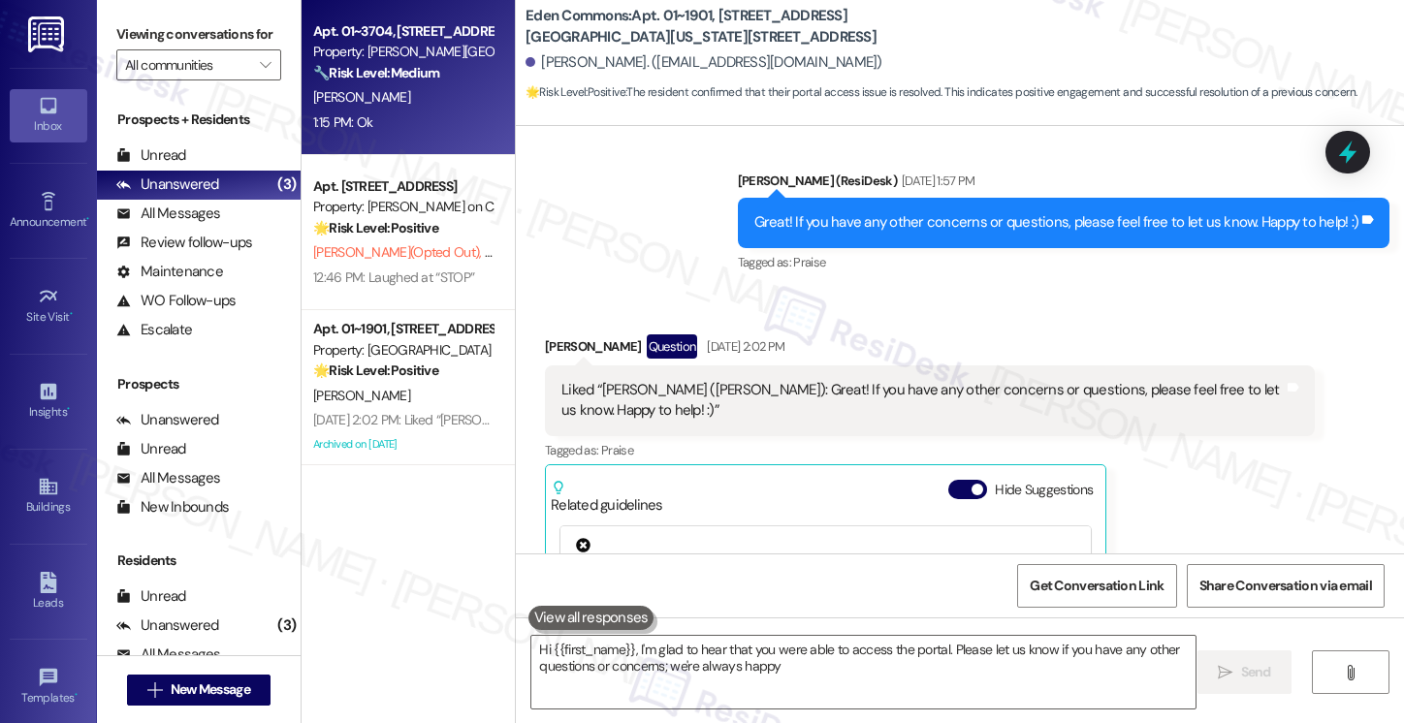 The height and width of the screenshot is (723, 1404). Describe the element at coordinates (199, 119) in the screenshot. I see `div: Prospects + Residents` at that location.